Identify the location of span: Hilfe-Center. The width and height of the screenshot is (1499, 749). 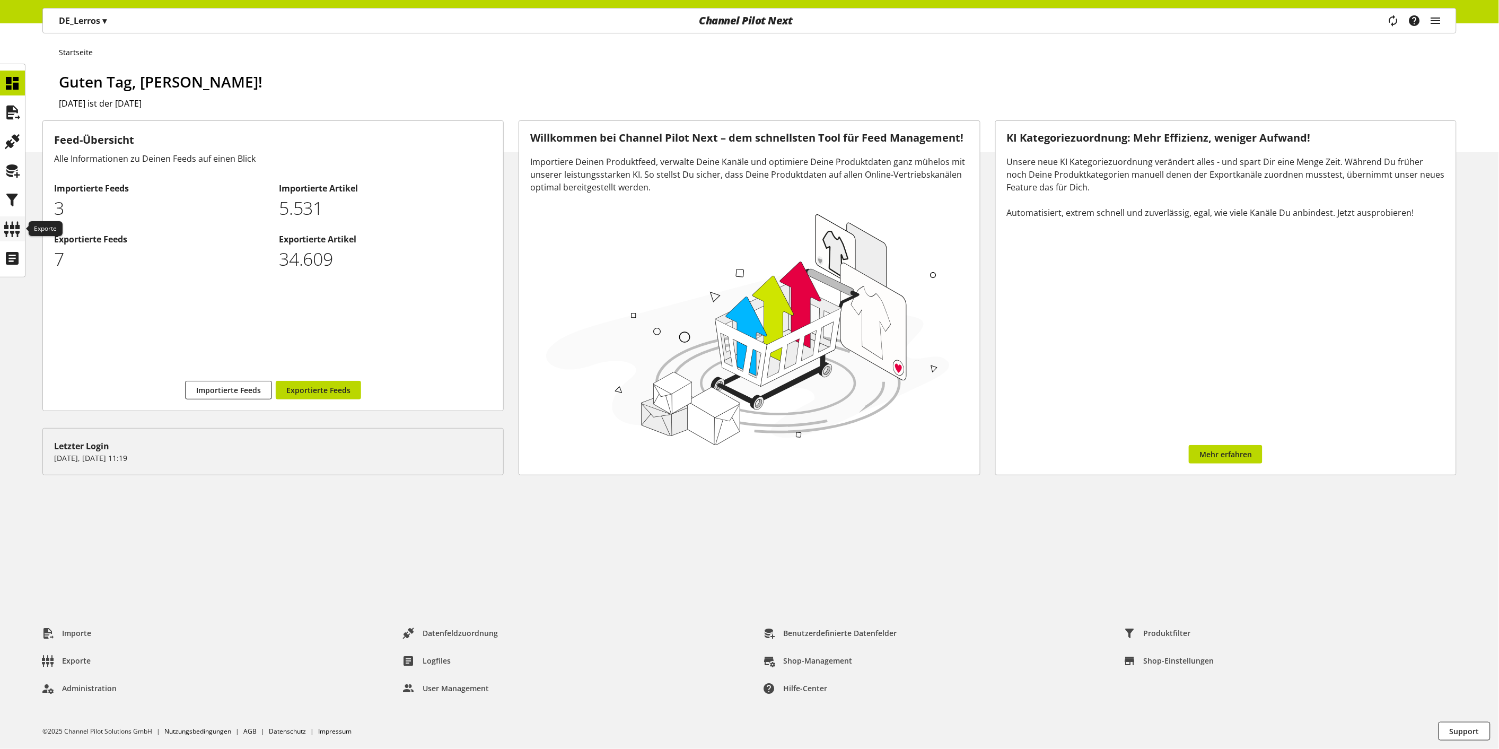
(805, 688).